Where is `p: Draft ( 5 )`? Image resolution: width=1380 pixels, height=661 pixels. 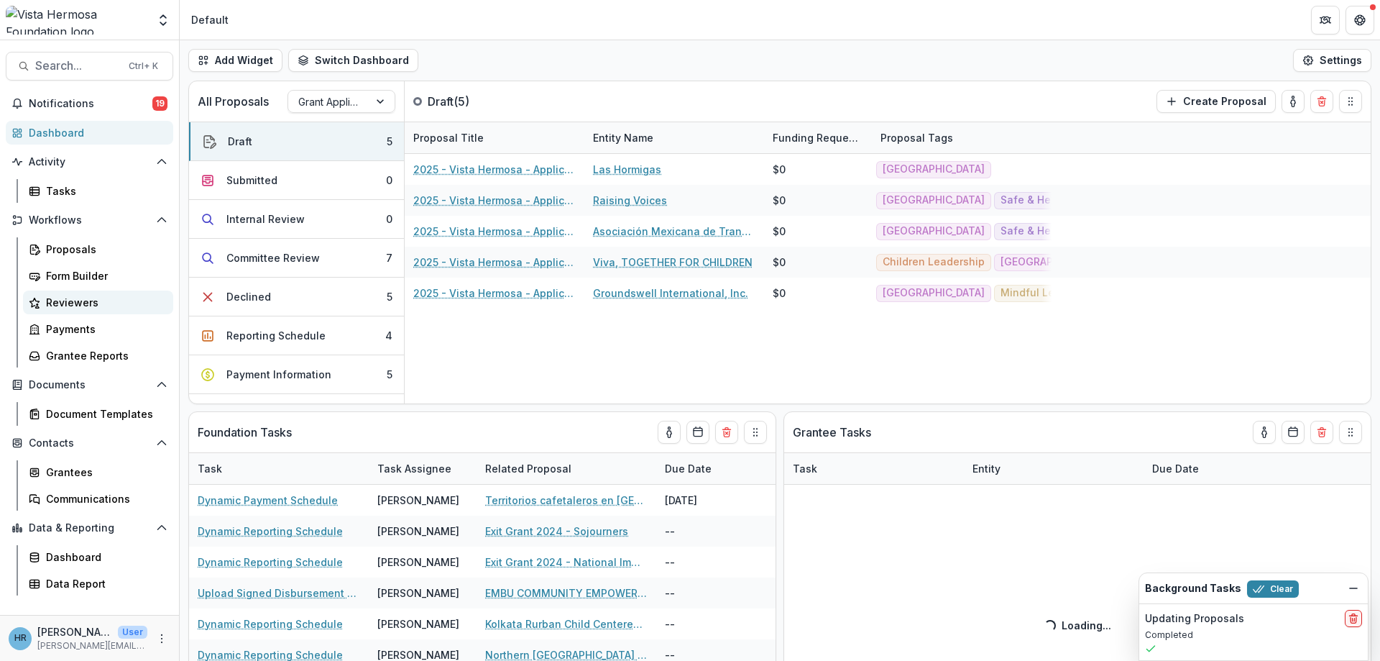 p: Draft ( 5 ) is located at coordinates (482, 101).